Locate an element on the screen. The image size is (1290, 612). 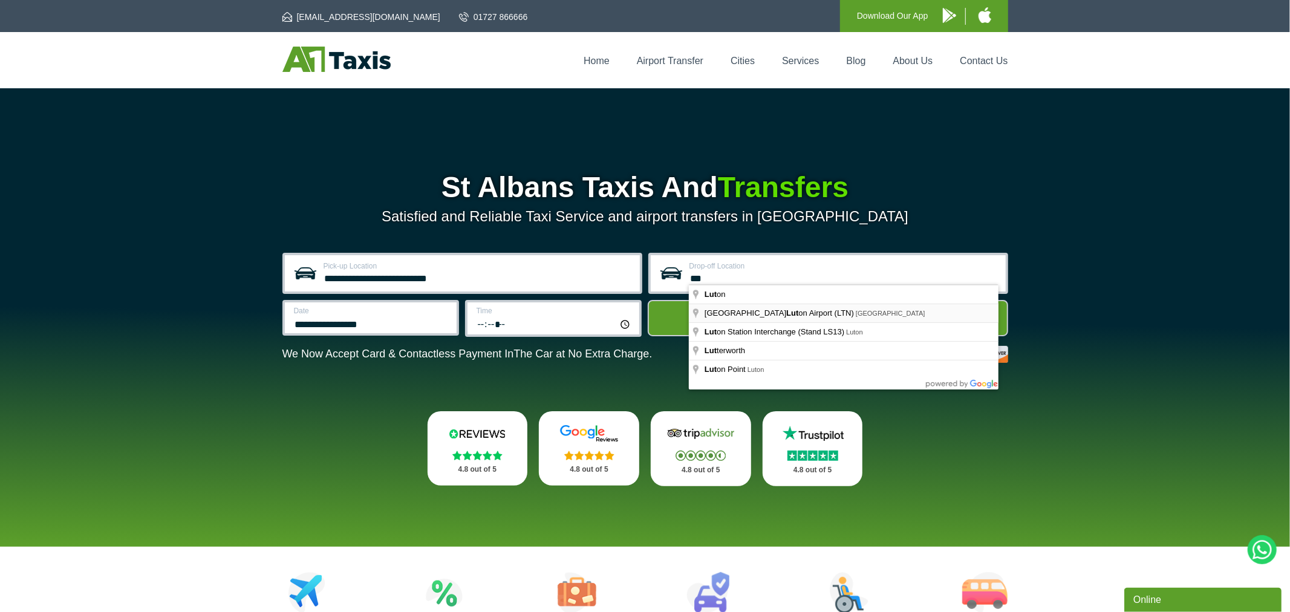
a: Home is located at coordinates (596, 60).